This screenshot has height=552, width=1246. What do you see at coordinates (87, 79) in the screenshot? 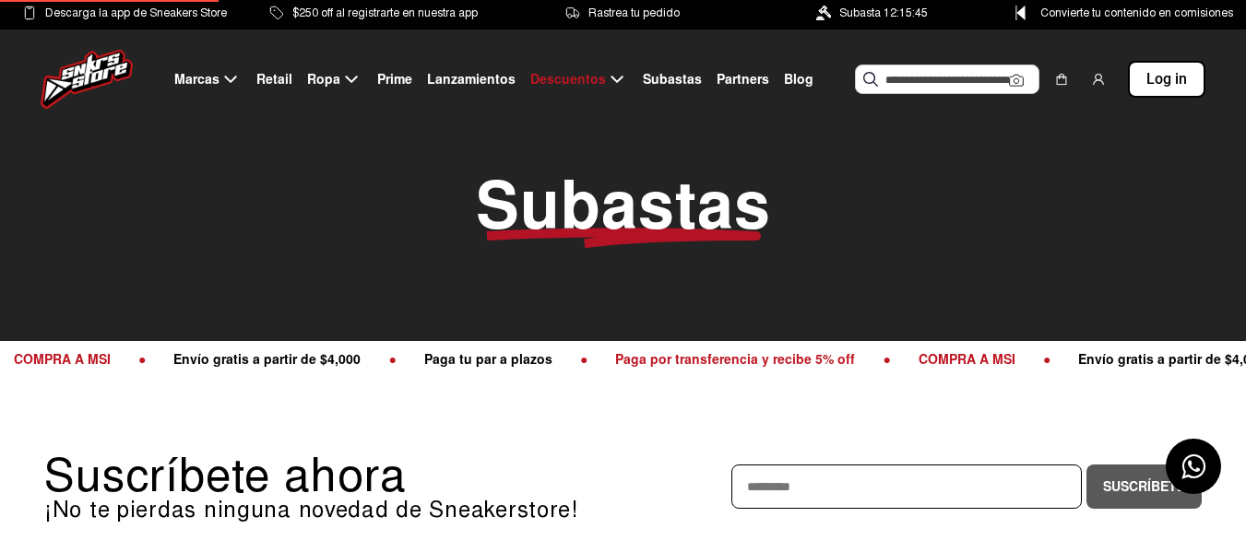
I see `img: logo` at bounding box center [87, 79].